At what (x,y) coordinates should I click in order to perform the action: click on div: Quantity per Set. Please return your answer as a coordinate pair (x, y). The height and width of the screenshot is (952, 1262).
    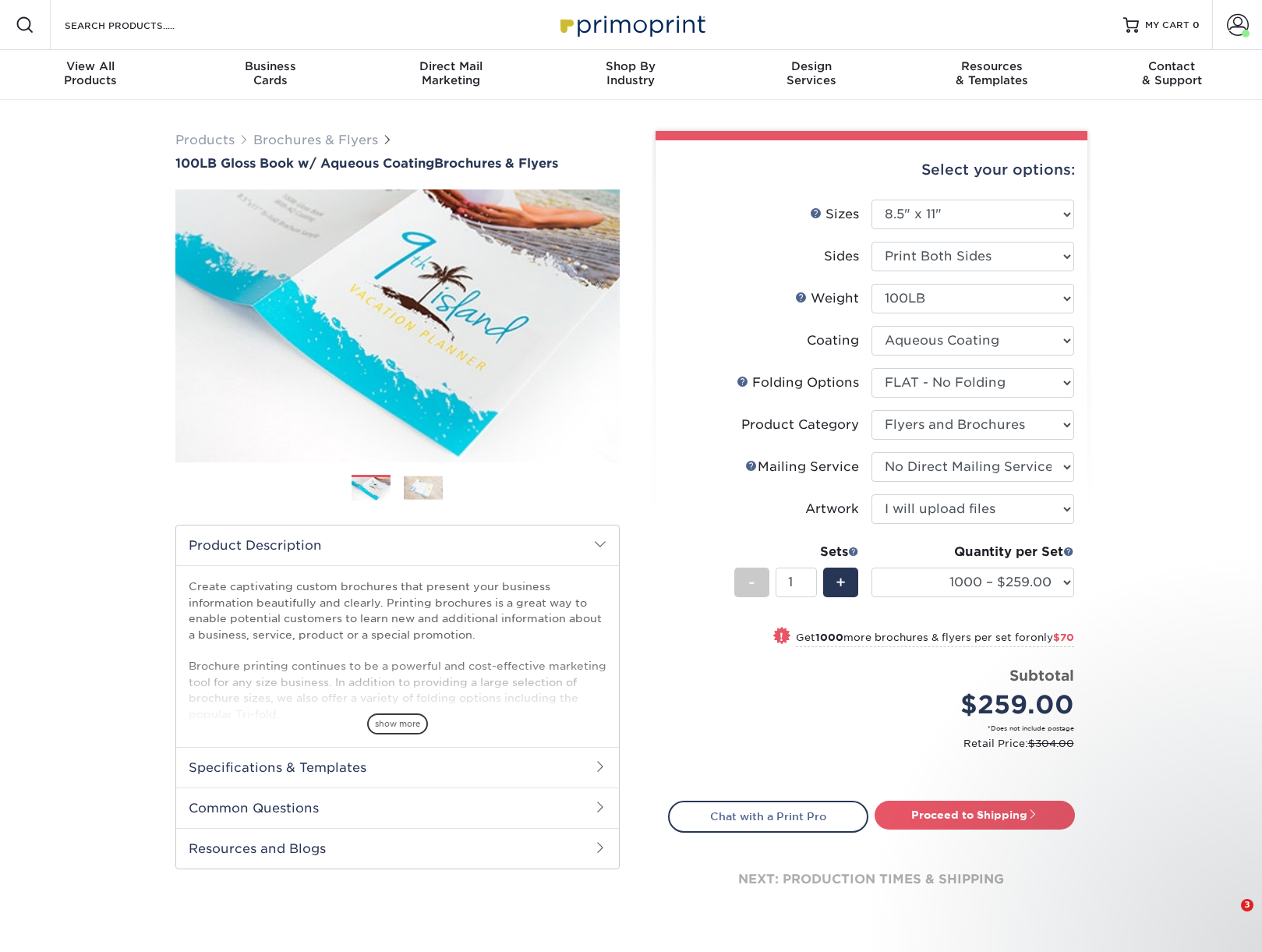
    Looking at the image, I should click on (973, 552).